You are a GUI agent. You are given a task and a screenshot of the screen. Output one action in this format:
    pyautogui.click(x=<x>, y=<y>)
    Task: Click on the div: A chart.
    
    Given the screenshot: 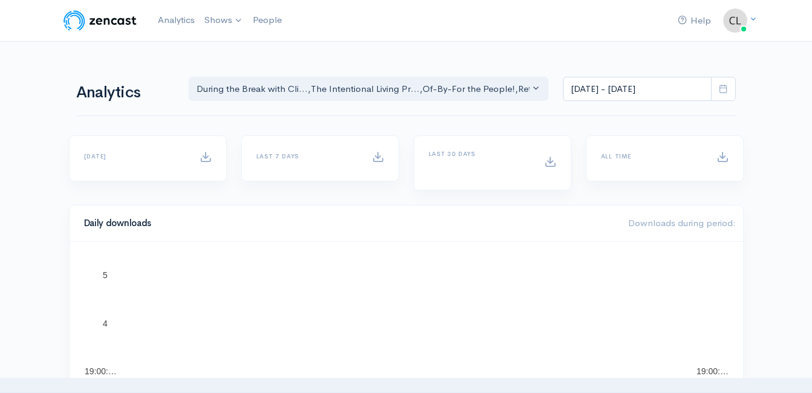 What is the action you would take?
    pyautogui.click(x=407, y=317)
    